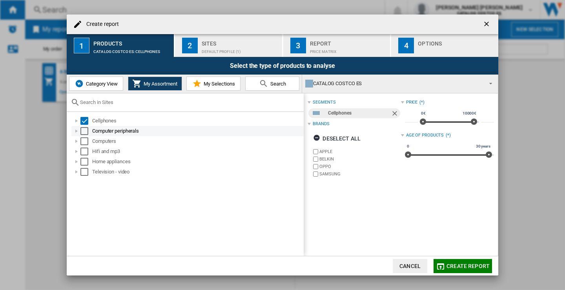 The image size is (565, 290). I want to click on ng-md-icon: Remove, so click(396, 114).